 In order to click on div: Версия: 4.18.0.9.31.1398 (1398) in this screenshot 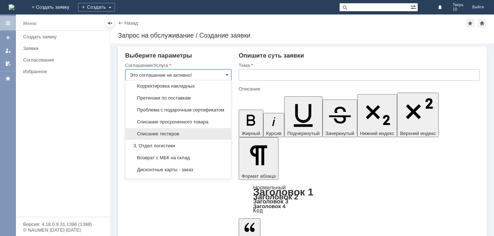, I will do `click(63, 224)`.